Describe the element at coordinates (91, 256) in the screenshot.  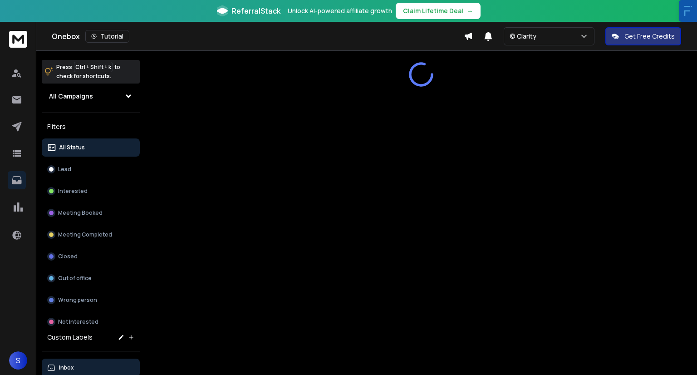
I see `button: Closed` at that location.